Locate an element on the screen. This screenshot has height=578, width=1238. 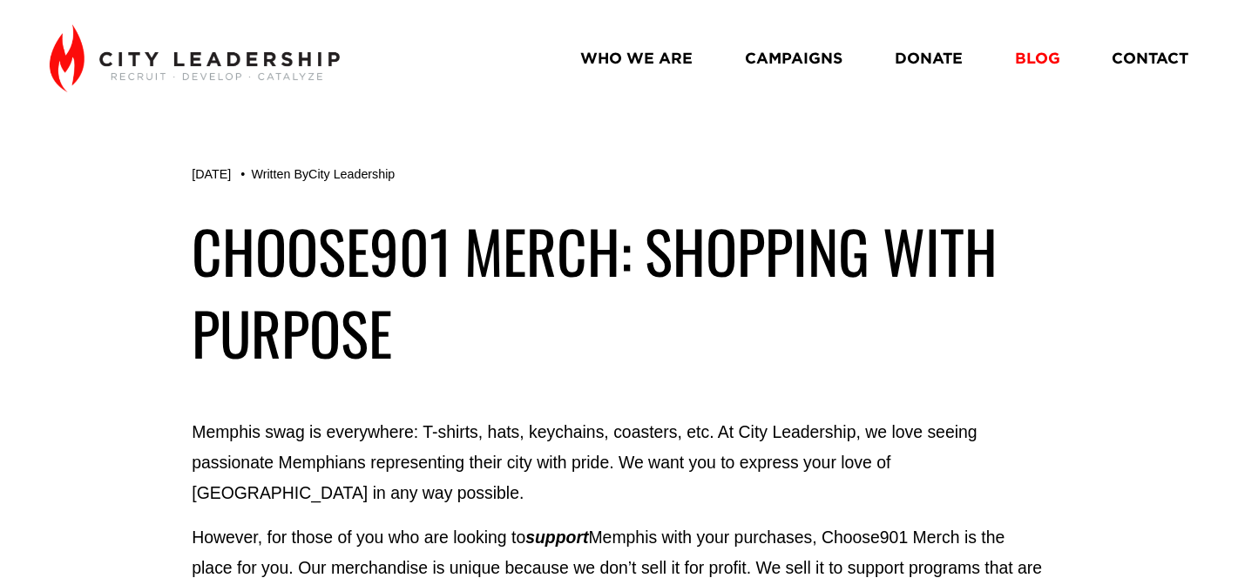
p: Memphis swag is everywhere: T-shirts, hats, keychains, coasters, etc. At City Leadership, we love... is located at coordinates (618, 463).